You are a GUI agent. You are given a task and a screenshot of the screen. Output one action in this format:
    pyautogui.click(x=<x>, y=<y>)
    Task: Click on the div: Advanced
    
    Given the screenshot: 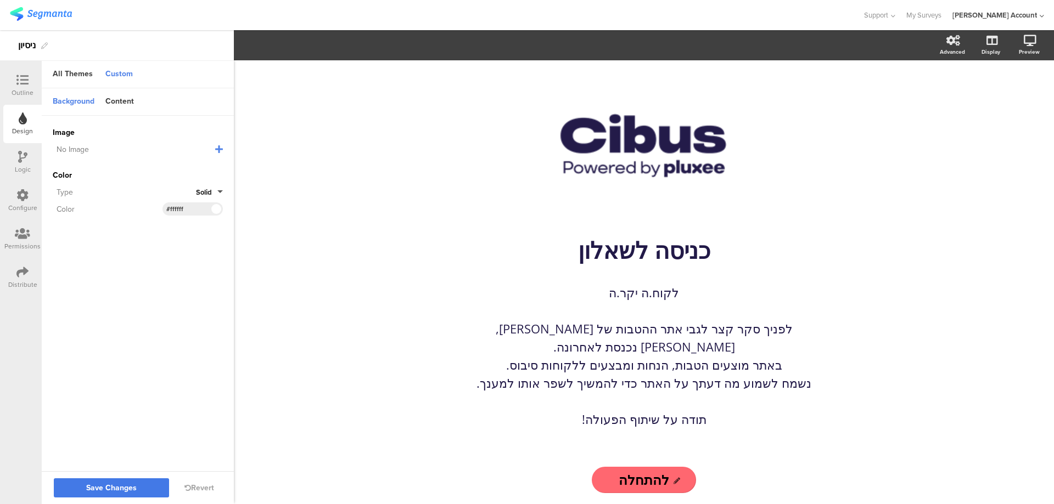 What is the action you would take?
    pyautogui.click(x=952, y=52)
    